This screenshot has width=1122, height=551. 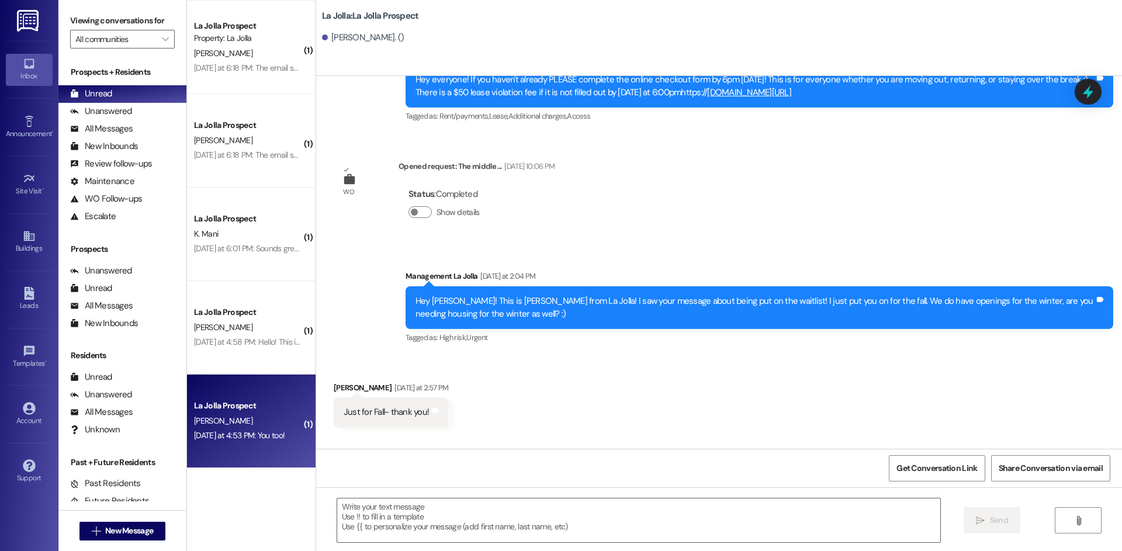 What do you see at coordinates (206, 234) in the screenshot?
I see `span: K. Mani` at bounding box center [206, 234].